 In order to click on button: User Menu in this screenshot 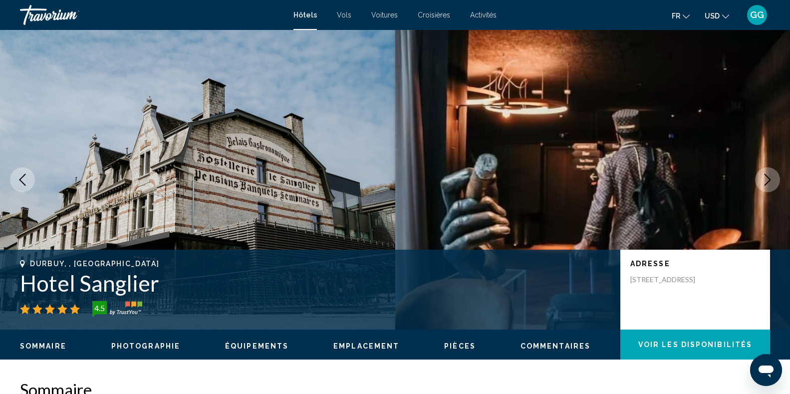, I will do `click(757, 15)`.